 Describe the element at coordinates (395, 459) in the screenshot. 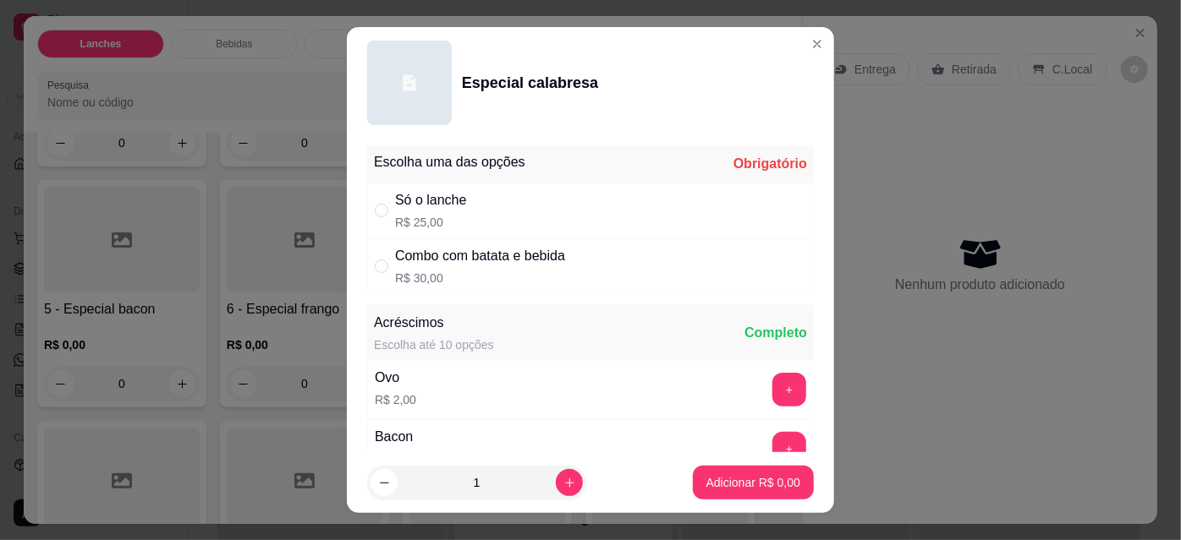

I see `p: R$ 4,00` at that location.